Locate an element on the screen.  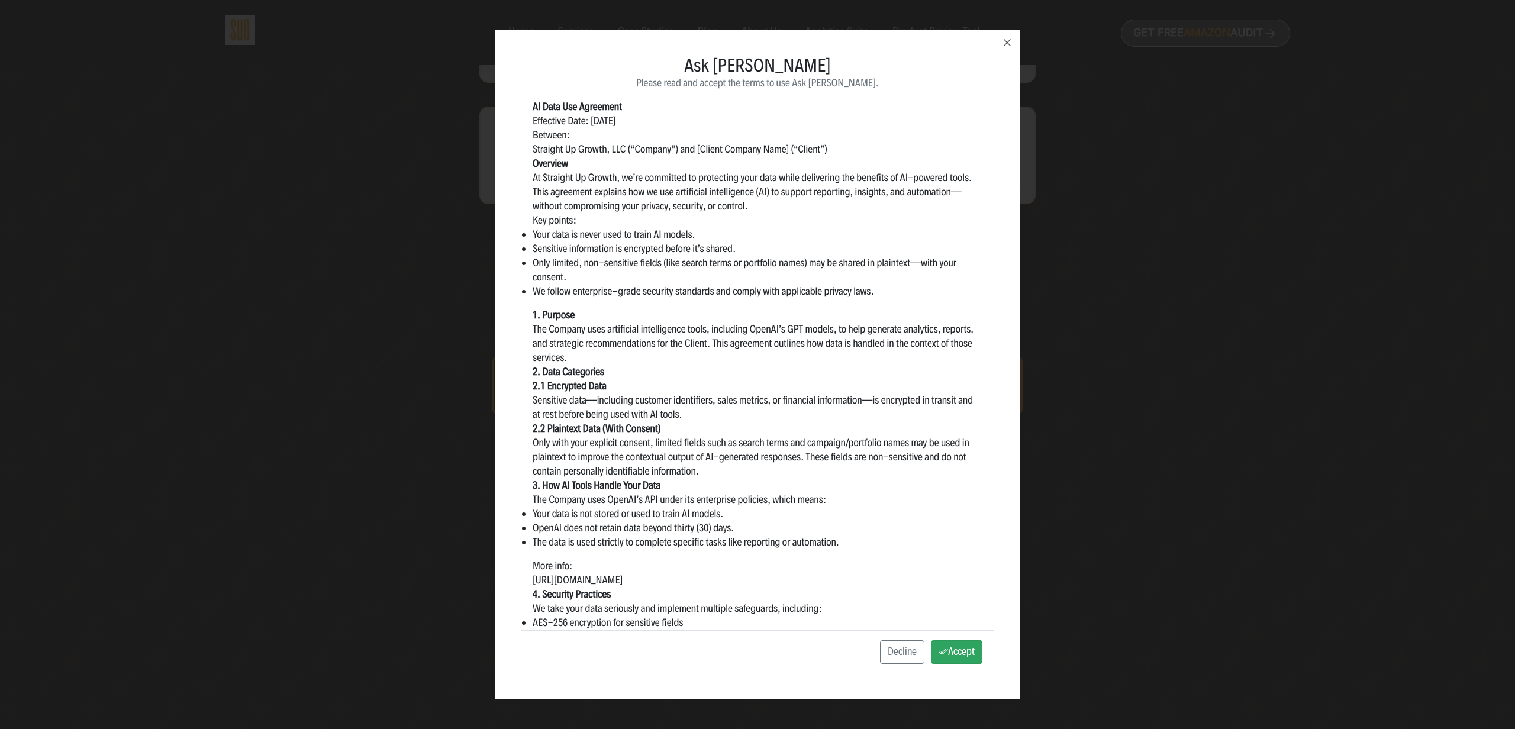
strong: 2. Data Categories is located at coordinates (568, 372).